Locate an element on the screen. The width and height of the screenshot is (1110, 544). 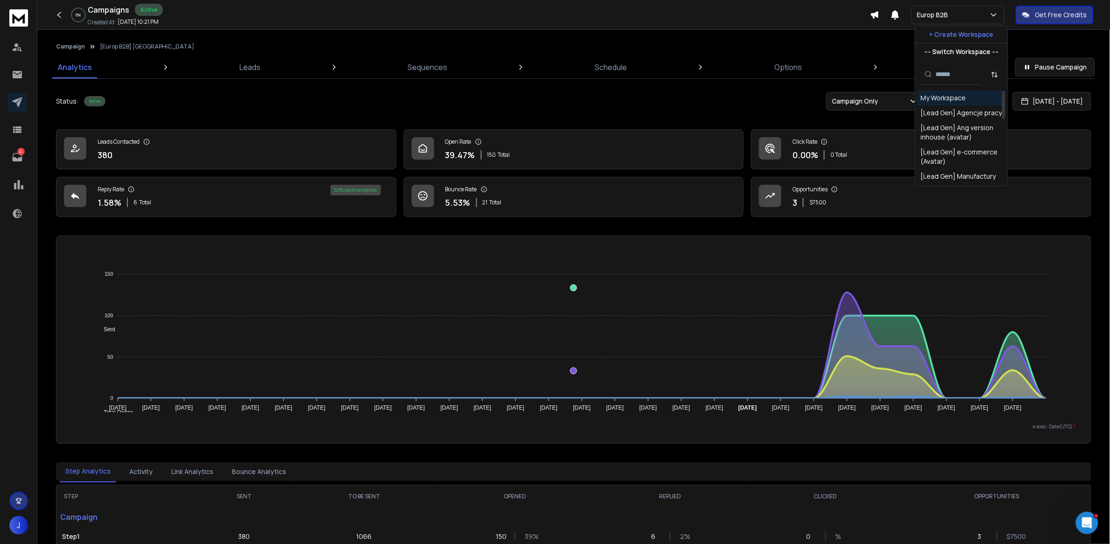
p: + Create Workspace is located at coordinates (961, 35).